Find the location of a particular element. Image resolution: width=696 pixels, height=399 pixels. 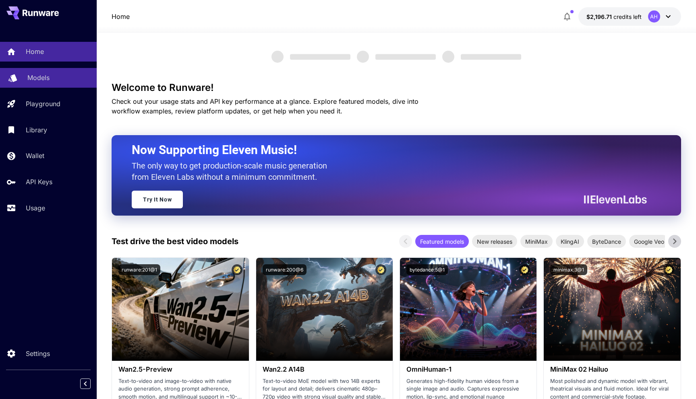

a: Try It Now is located at coordinates (157, 200).